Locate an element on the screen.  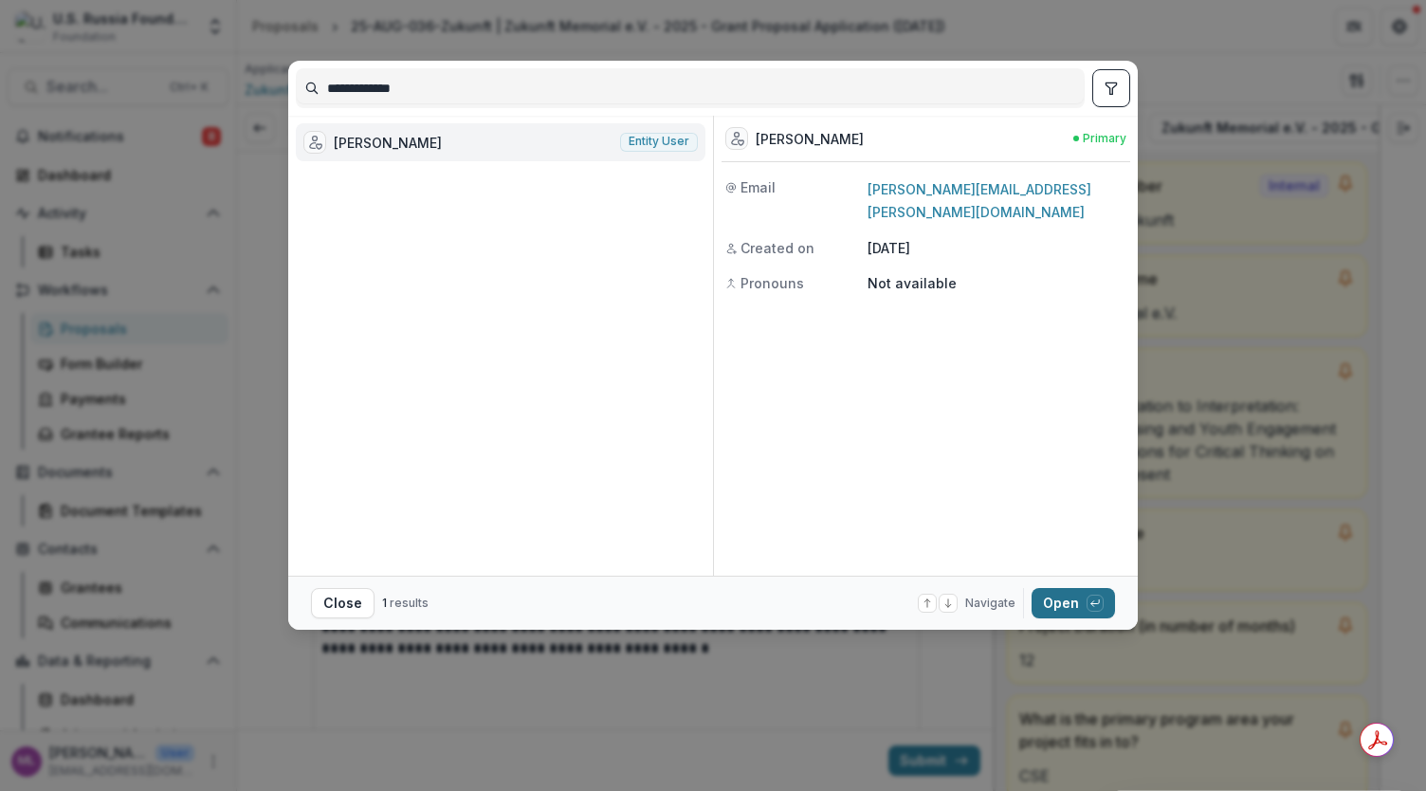
span: Created on is located at coordinates (777, 247).